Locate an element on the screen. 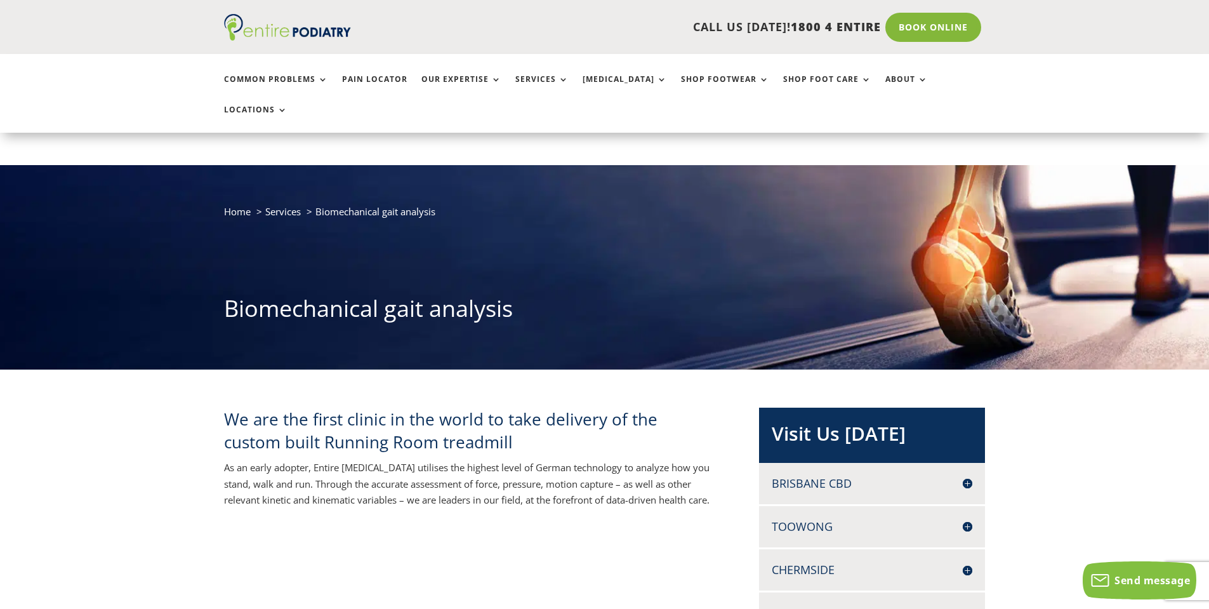 This screenshot has height=609, width=1209. span: 1800 4 ENTIRE is located at coordinates (836, 27).